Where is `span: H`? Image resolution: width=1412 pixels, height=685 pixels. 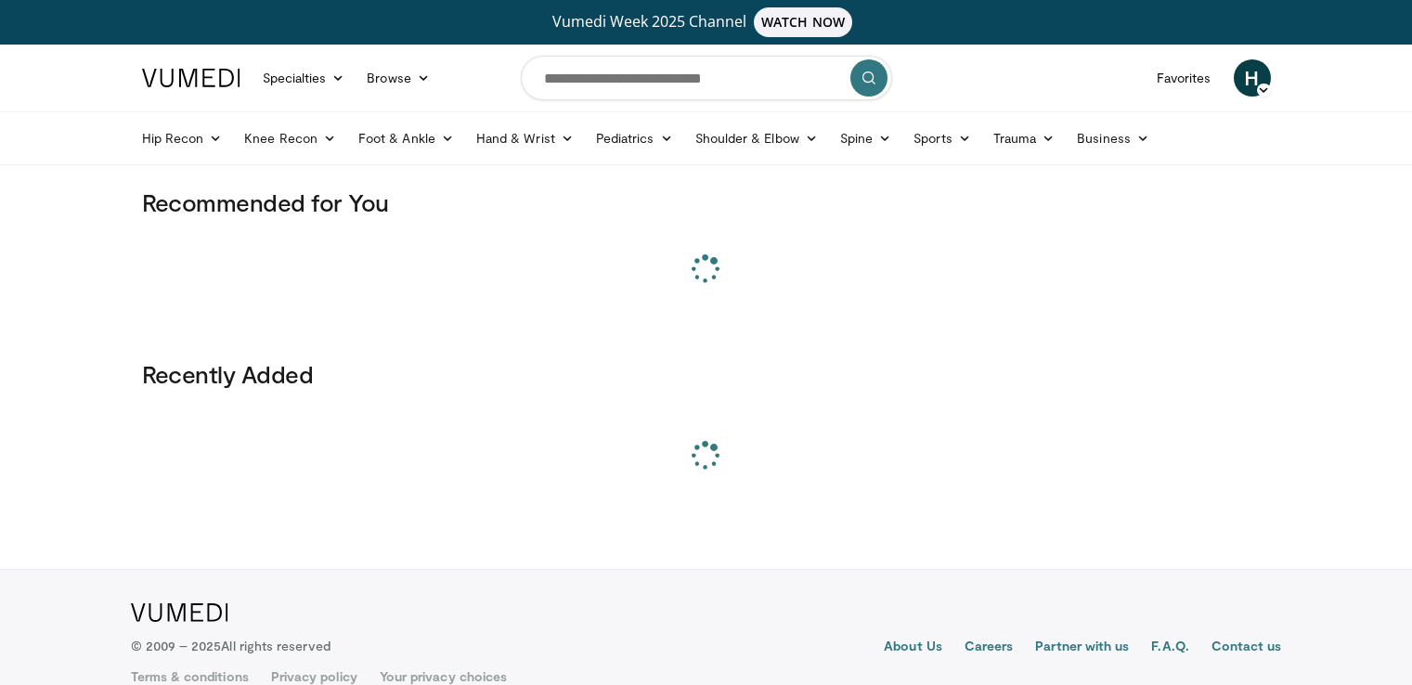
span: H is located at coordinates (1253, 78).